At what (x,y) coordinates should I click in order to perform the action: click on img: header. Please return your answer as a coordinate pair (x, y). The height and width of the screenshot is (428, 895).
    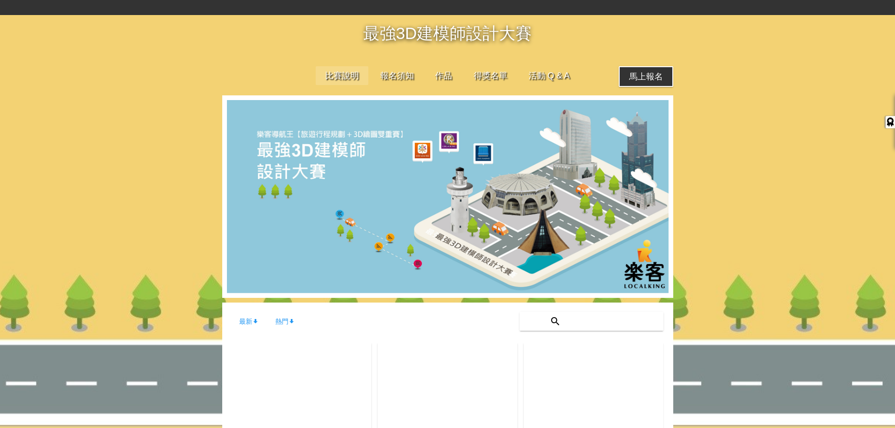
    Looking at the image, I should click on (448, 197).